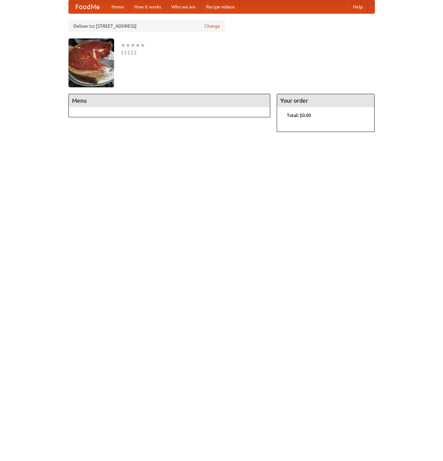  Describe the element at coordinates (118, 7) in the screenshot. I see `a: Home` at that location.